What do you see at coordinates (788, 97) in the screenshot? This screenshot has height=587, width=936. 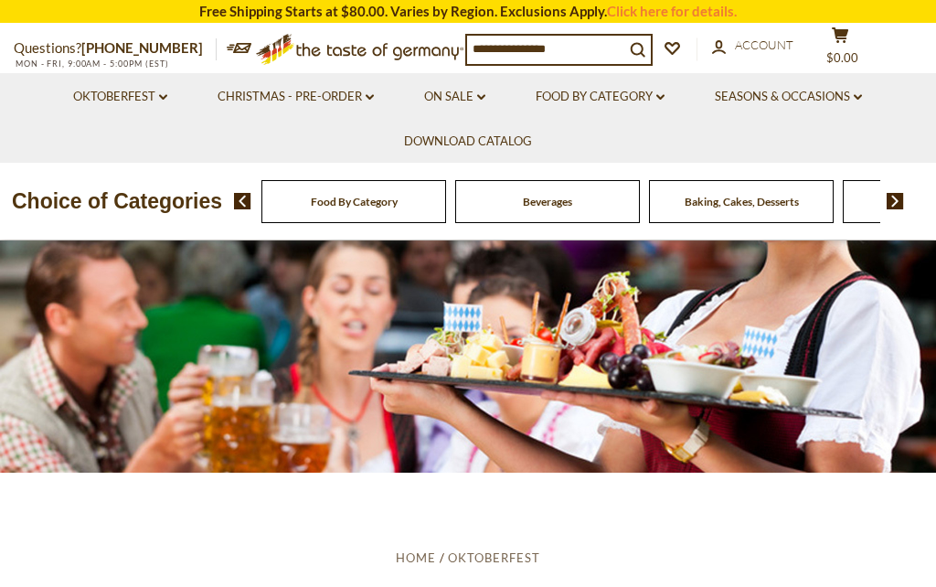 I see `a: Seasons & Occasions` at bounding box center [788, 97].